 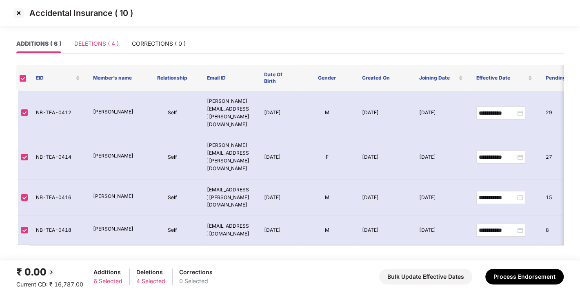 I want to click on button: Process Endorsement, so click(x=525, y=277).